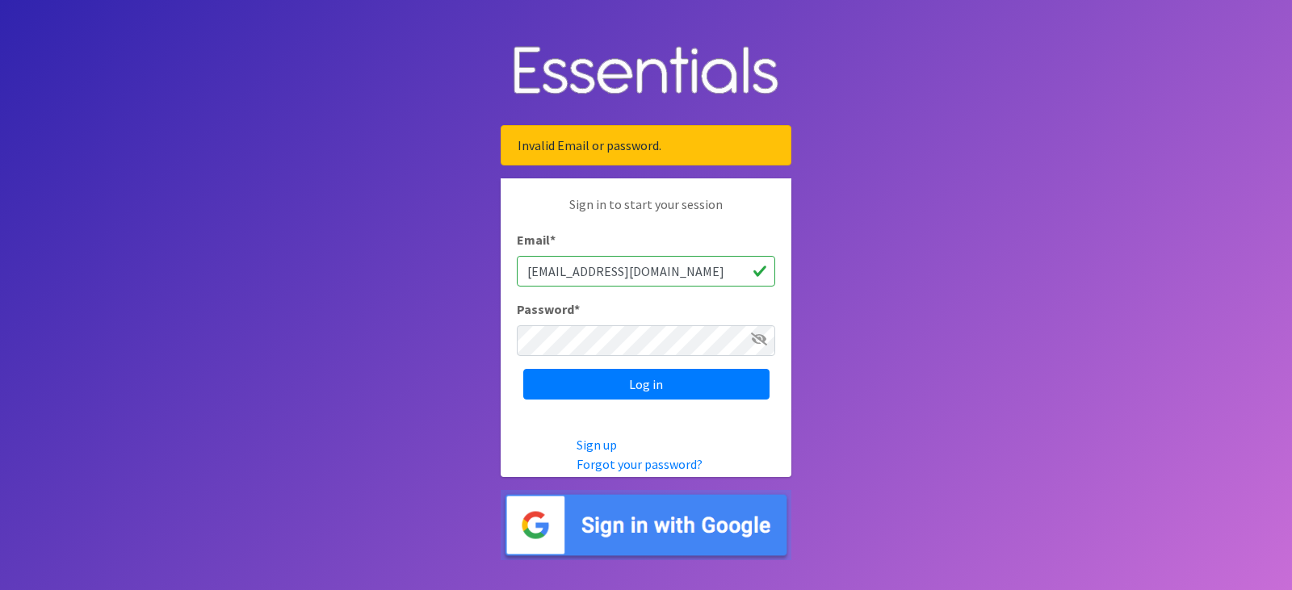 The image size is (1292, 590). What do you see at coordinates (646, 212) in the screenshot?
I see `p: Sign in to start your session` at bounding box center [646, 212].